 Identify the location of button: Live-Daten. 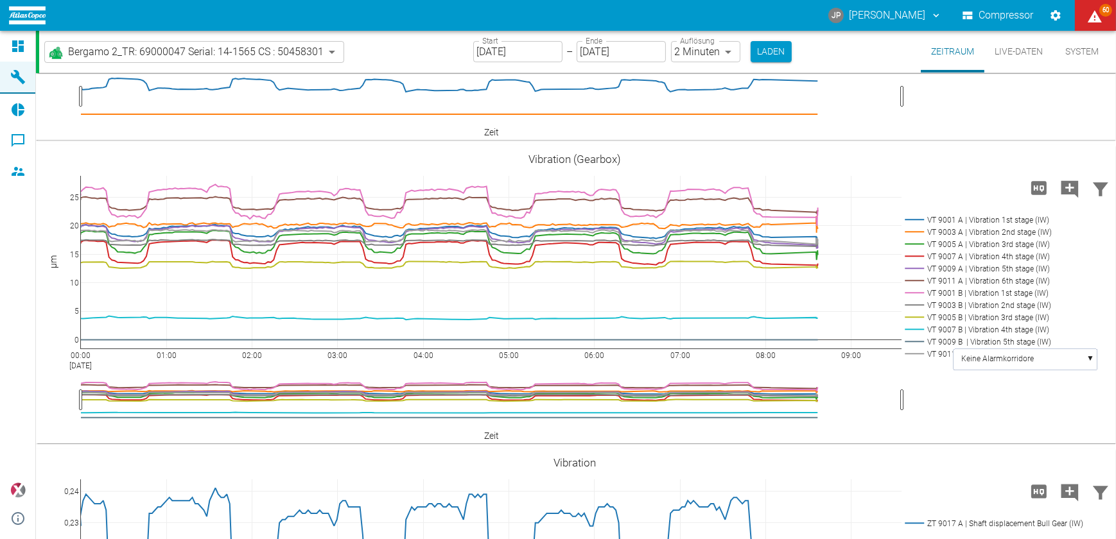
(1019, 51).